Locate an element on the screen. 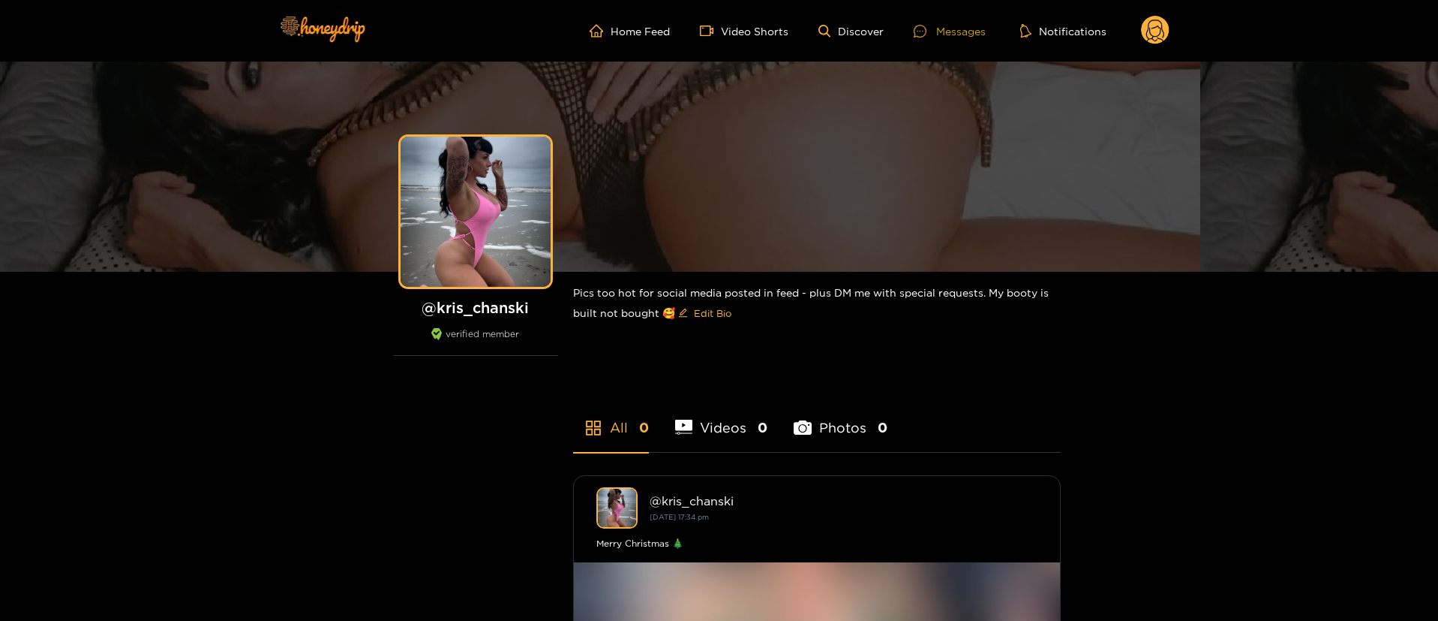 Image resolution: width=1438 pixels, height=621 pixels. li: Photos is located at coordinates (840, 418).